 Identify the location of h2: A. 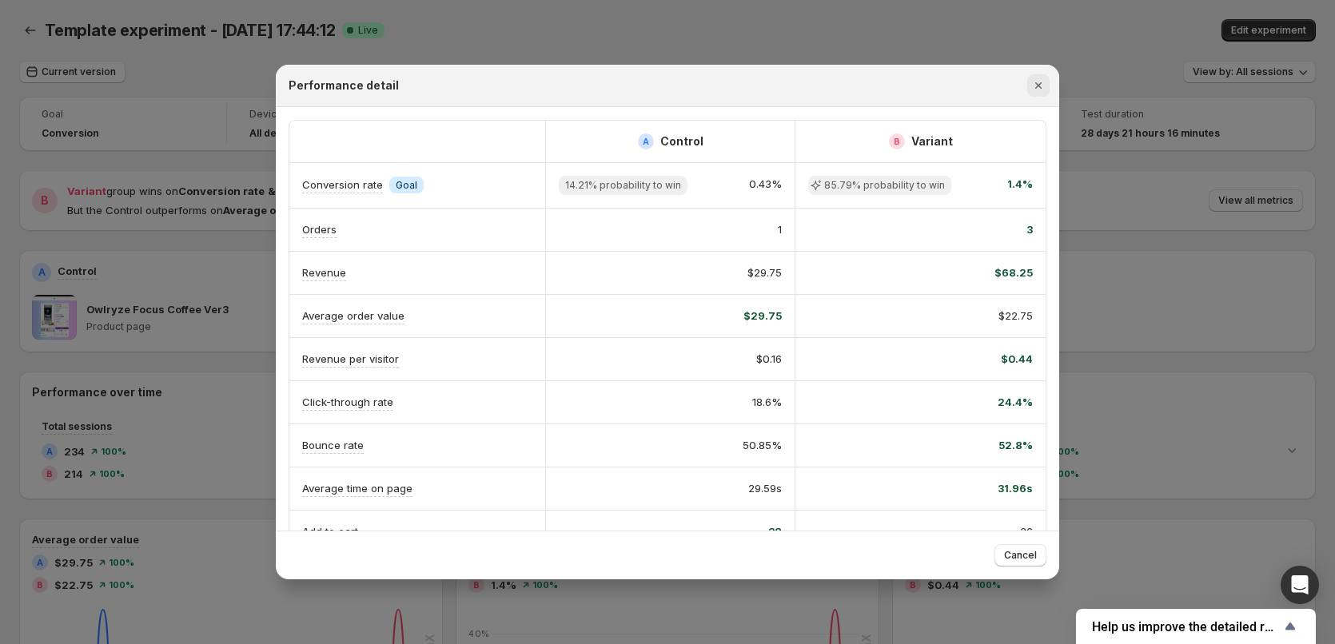
(646, 141).